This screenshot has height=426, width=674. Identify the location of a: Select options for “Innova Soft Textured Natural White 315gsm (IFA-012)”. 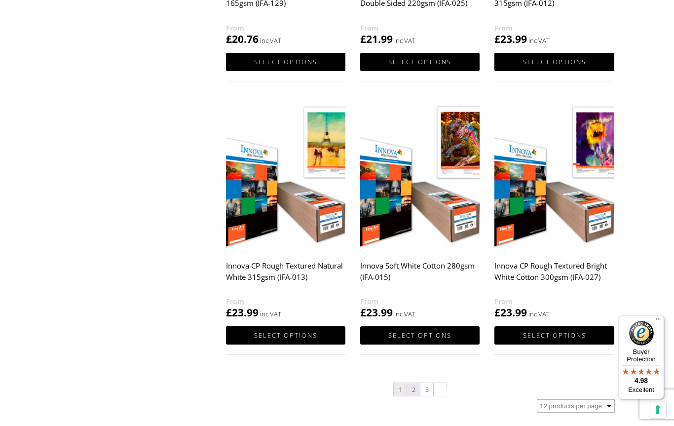
(554, 62).